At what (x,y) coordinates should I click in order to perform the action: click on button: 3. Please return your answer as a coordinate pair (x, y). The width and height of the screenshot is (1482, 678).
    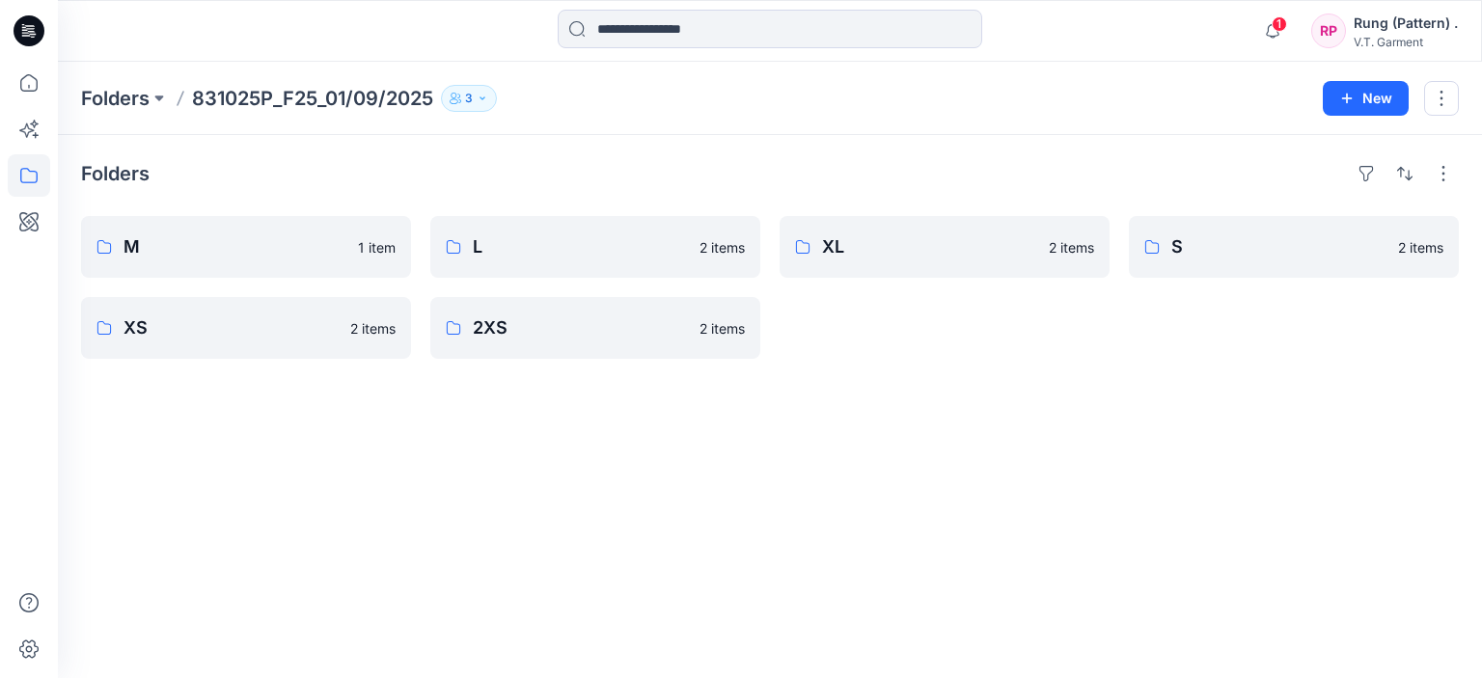
    Looking at the image, I should click on (469, 98).